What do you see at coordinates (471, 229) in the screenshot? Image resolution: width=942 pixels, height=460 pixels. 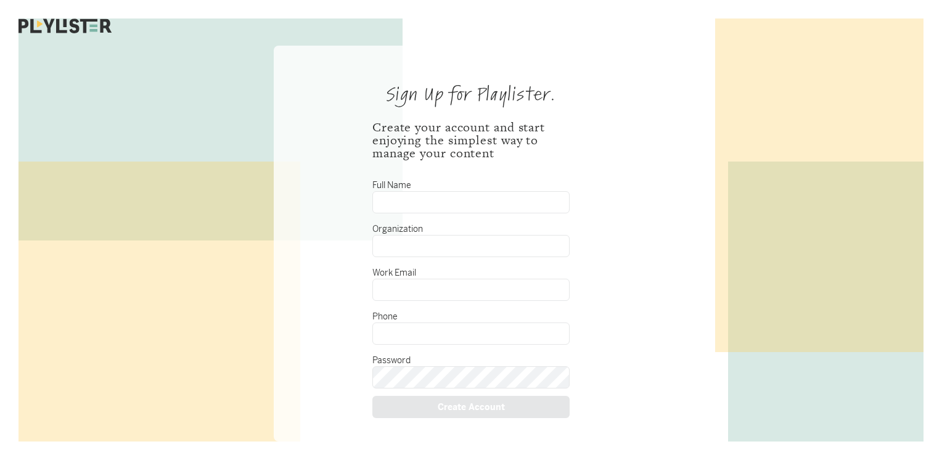 I see `div: Organization` at bounding box center [471, 229].